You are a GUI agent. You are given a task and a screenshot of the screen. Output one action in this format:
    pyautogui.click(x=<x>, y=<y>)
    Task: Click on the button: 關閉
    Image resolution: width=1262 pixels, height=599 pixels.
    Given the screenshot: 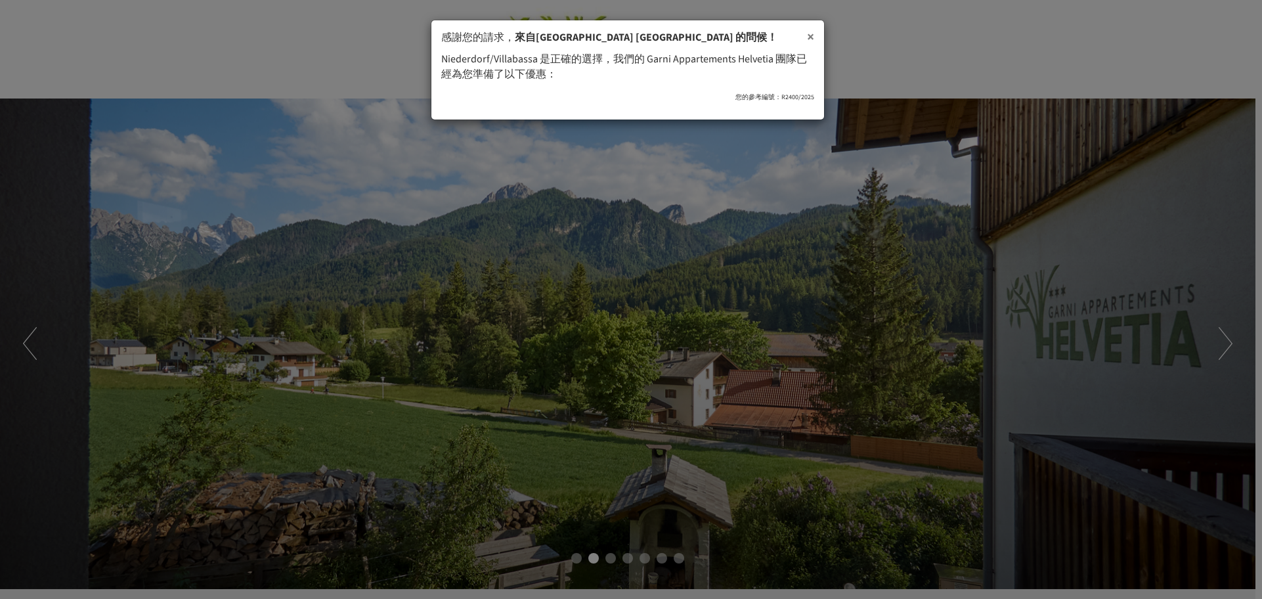 What is the action you would take?
    pyautogui.click(x=810, y=37)
    